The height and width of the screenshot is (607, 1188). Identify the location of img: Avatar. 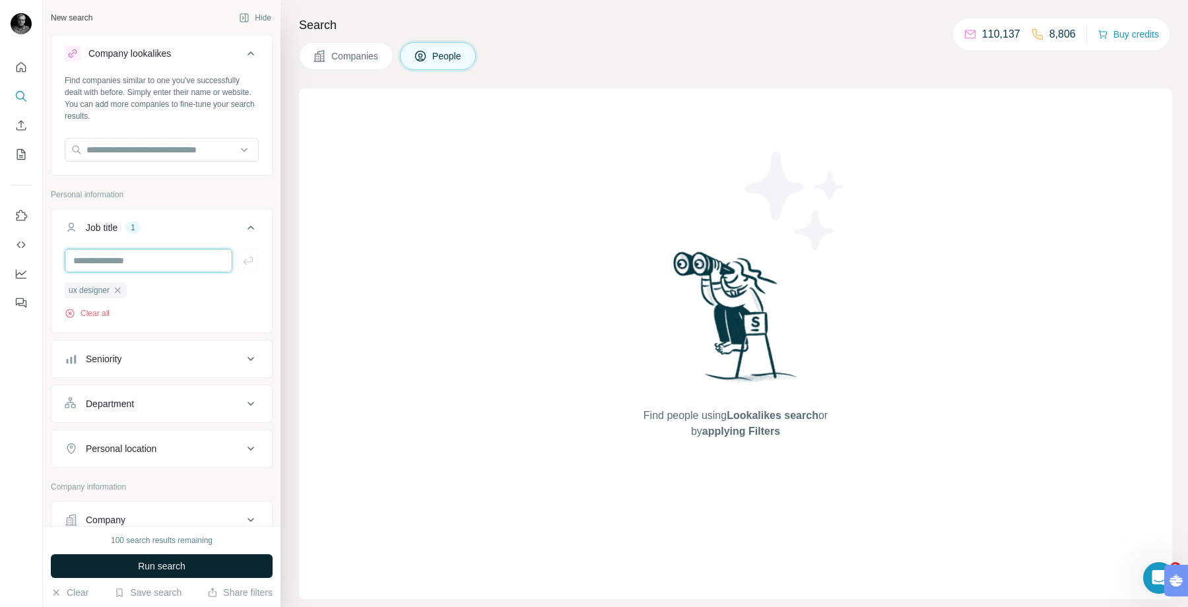
(21, 24).